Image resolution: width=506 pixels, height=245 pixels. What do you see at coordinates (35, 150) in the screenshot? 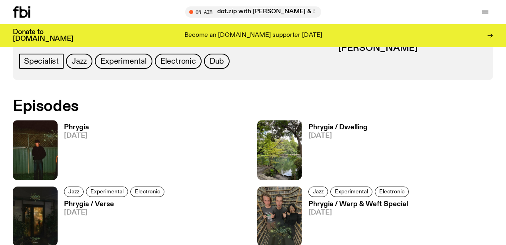
I see `img: A greeny-grainy film photo of Bela, John and Bindi at night. They are standing in a backyard on g...` at bounding box center [35, 150].